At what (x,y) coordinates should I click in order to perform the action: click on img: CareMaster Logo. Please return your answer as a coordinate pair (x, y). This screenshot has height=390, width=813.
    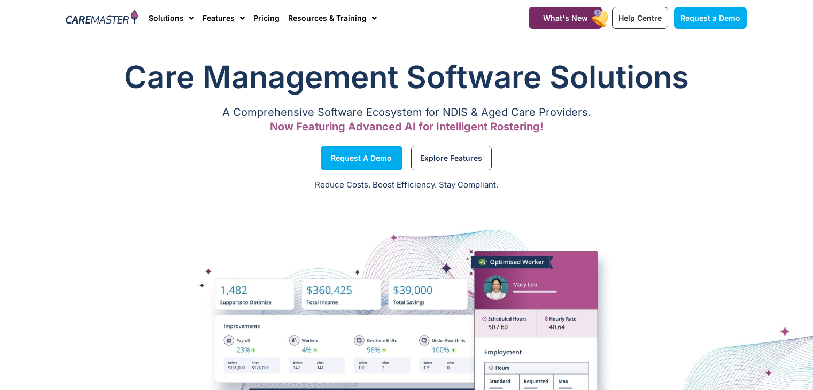
    Looking at the image, I should click on (102, 18).